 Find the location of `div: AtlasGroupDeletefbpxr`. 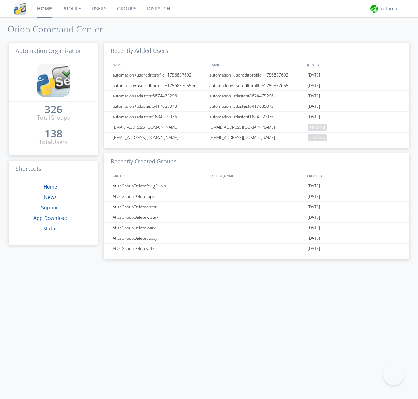

div: AtlasGroupDeletefbpxr is located at coordinates (159, 196).